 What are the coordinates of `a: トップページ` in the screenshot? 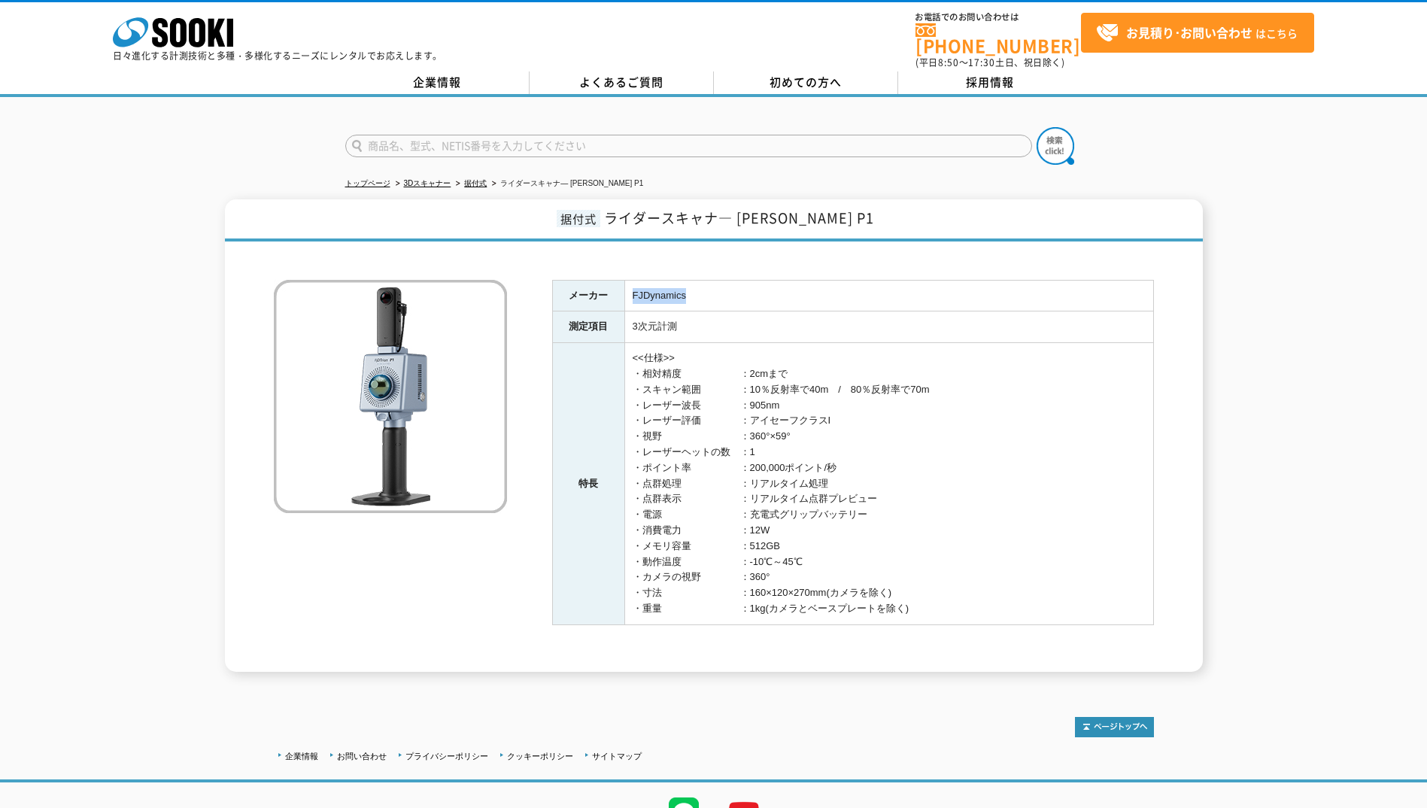 It's located at (368, 183).